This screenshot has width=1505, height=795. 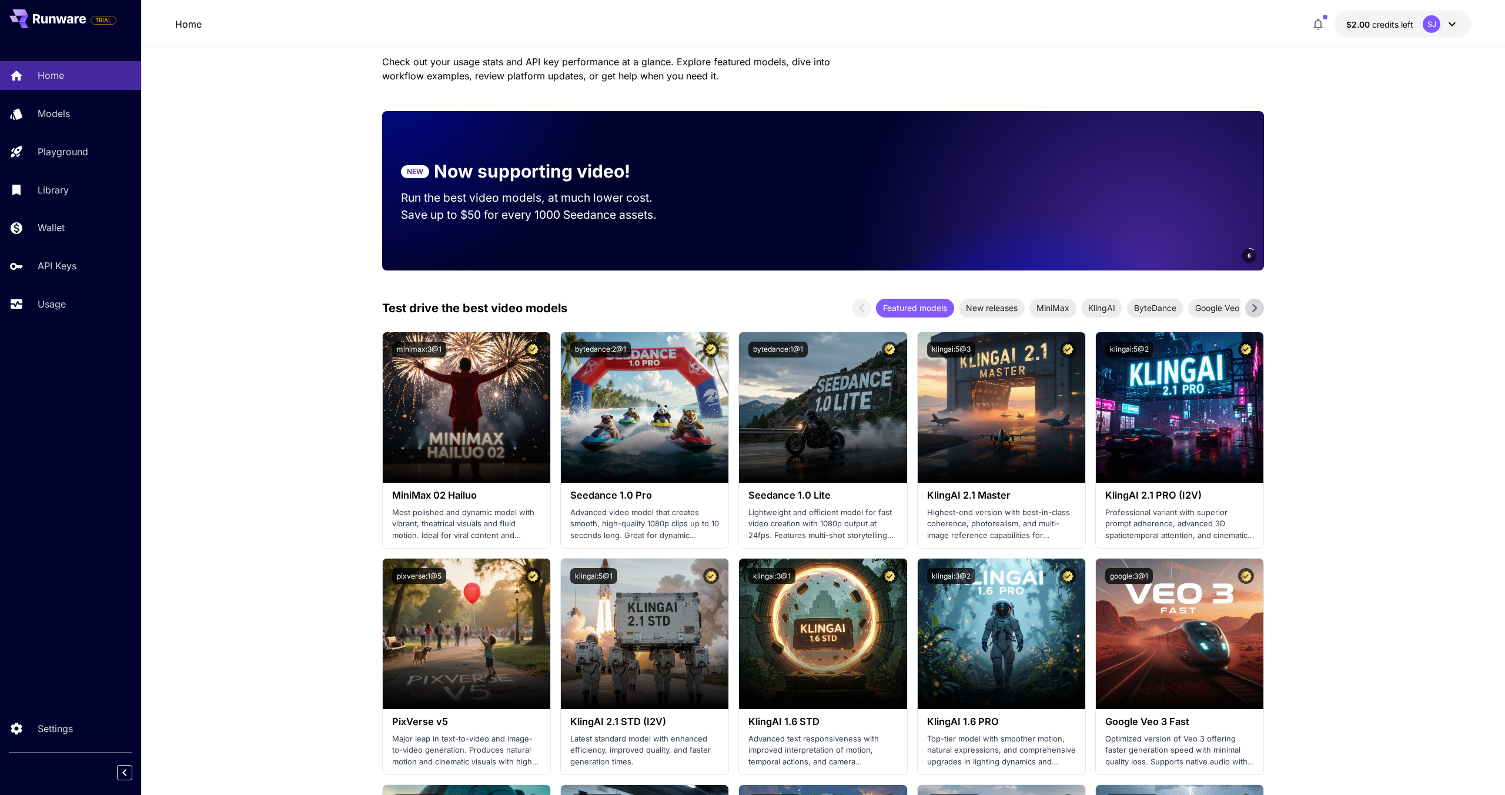 What do you see at coordinates (103, 20) in the screenshot?
I see `span: Add your payment card to enable full platform functionality.` at bounding box center [103, 20].